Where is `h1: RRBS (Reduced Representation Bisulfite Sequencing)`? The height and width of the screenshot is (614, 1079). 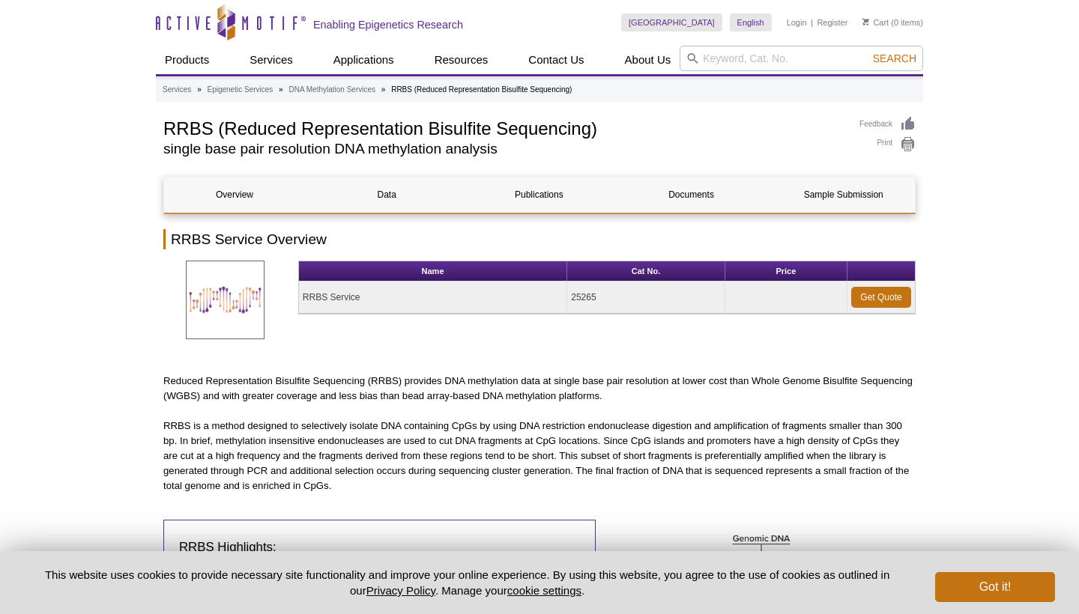 h1: RRBS (Reduced Representation Bisulfite Sequencing) is located at coordinates (503, 127).